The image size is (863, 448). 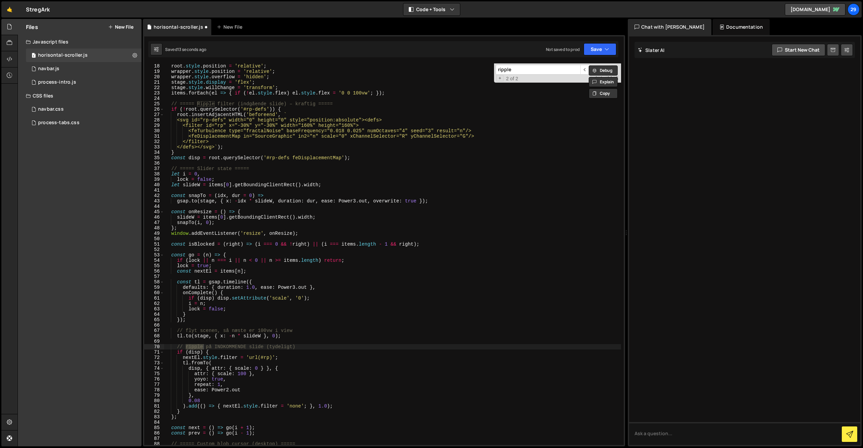 What do you see at coordinates (154, 368) in the screenshot?
I see `div: 74` at bounding box center [154, 368].